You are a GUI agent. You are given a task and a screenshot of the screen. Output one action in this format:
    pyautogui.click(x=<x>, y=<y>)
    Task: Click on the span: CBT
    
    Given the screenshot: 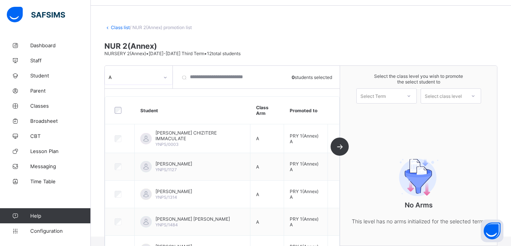 What is the action you would take?
    pyautogui.click(x=61, y=136)
    